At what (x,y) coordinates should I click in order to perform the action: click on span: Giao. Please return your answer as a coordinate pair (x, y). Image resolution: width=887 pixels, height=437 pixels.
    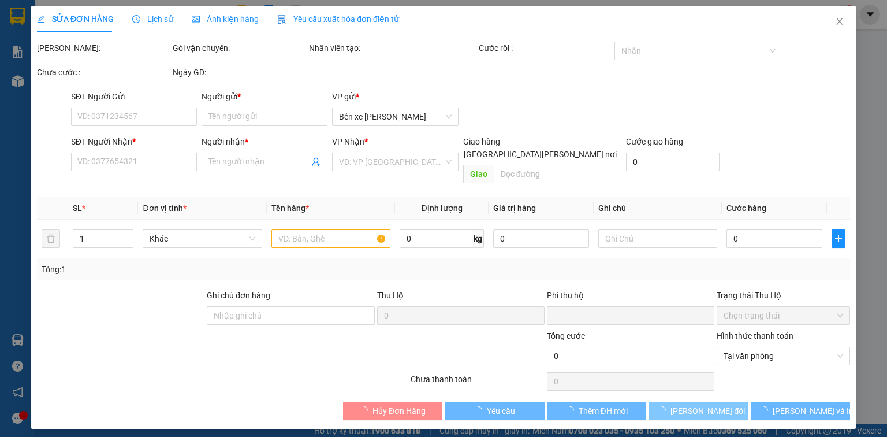
    Looking at the image, I should click on (478, 174).